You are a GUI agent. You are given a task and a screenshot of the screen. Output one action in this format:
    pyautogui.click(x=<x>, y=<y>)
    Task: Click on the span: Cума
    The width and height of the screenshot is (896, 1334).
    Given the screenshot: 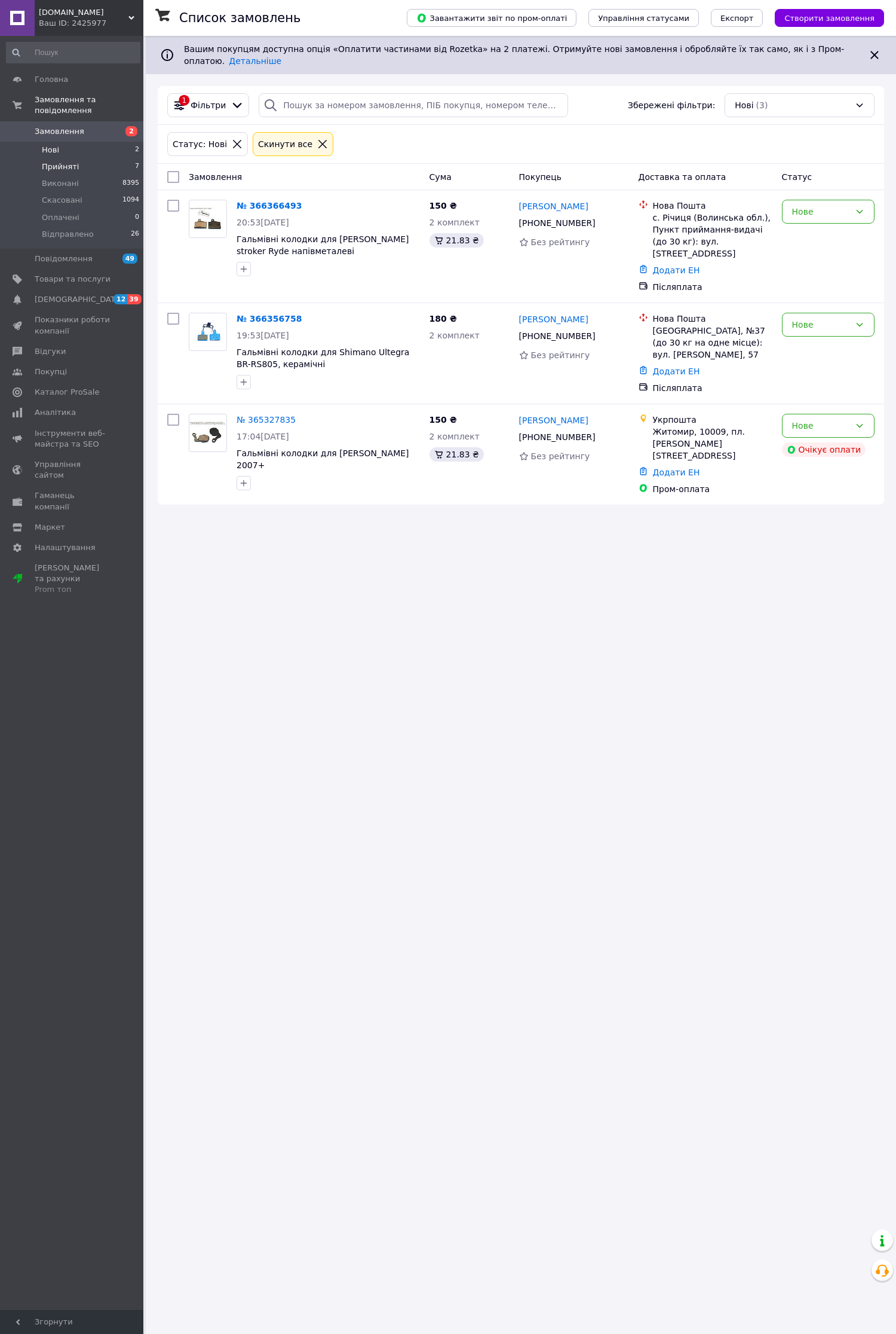 What is the action you would take?
    pyautogui.click(x=440, y=177)
    